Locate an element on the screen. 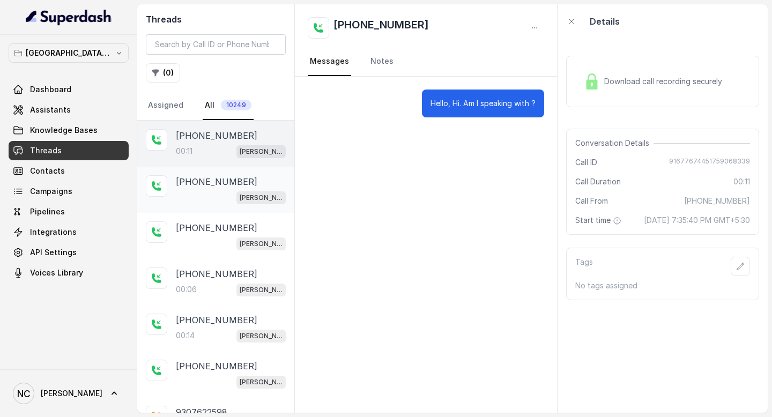 The height and width of the screenshot is (417, 772). span: Call ID is located at coordinates (586, 162).